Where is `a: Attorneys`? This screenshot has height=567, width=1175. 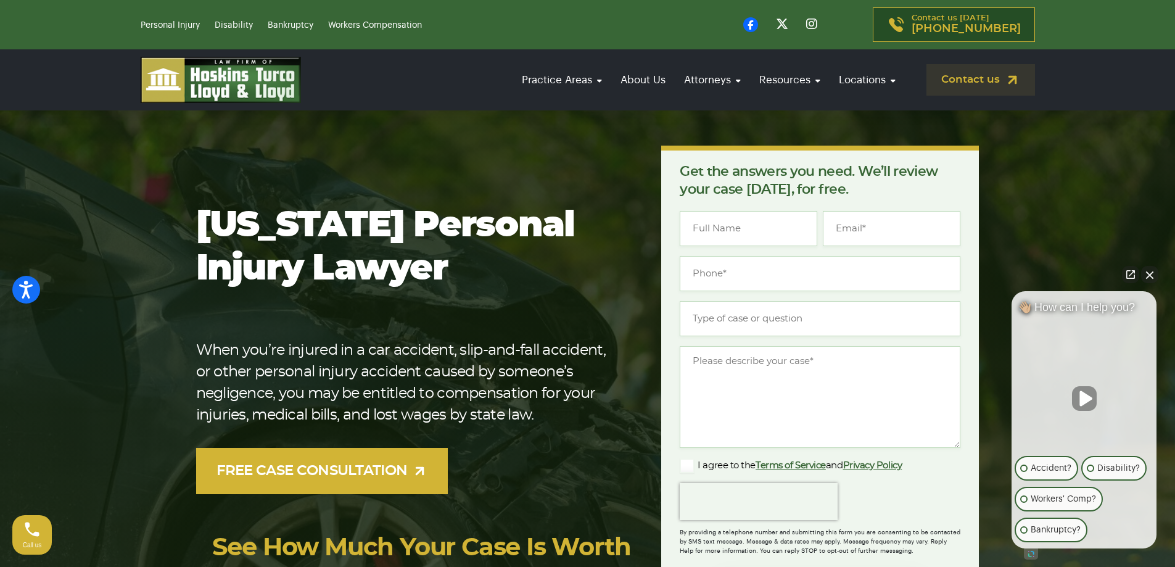
a: Attorneys is located at coordinates (713, 80).